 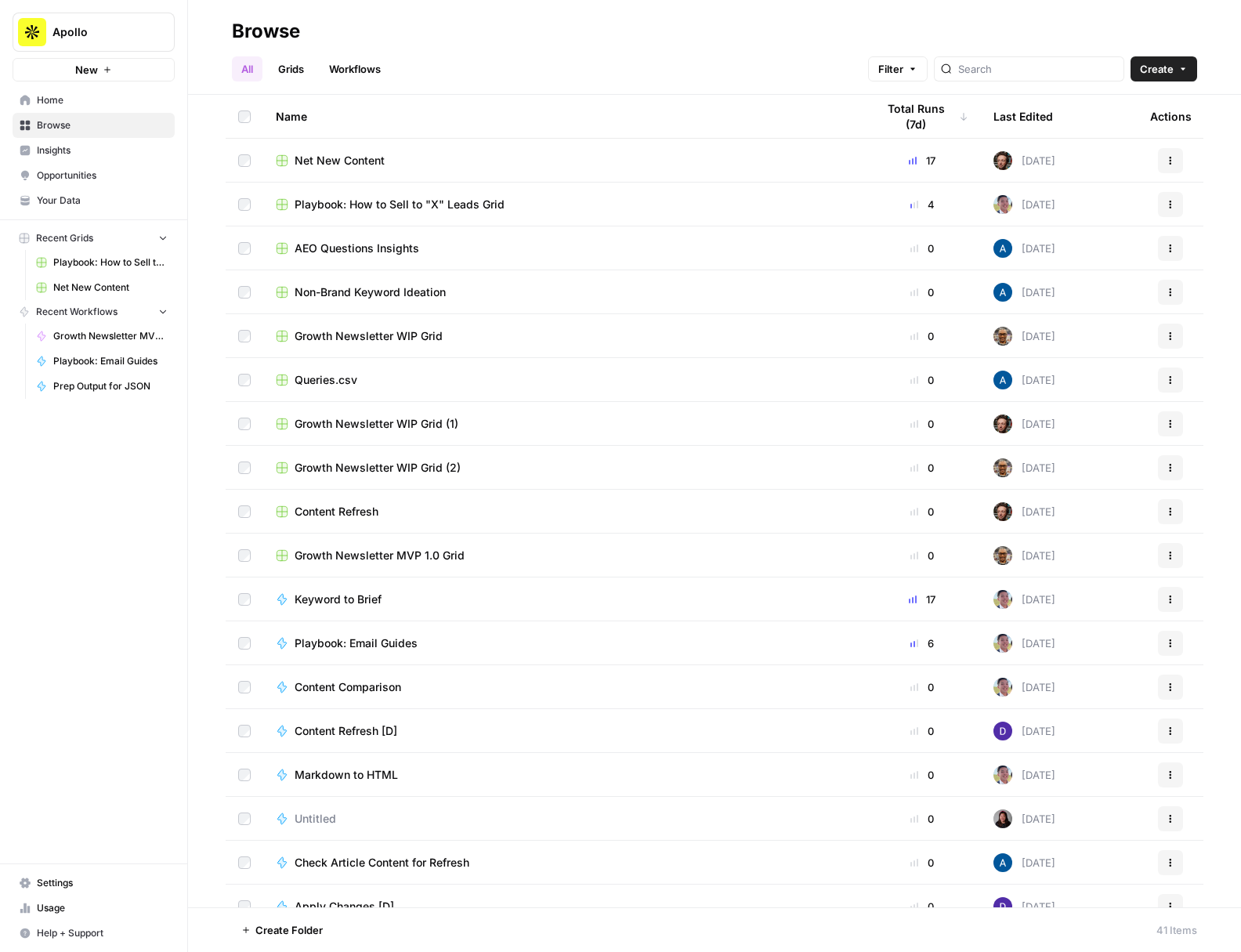 What do you see at coordinates (77, 312) in the screenshot?
I see `span: Recent Workflows` at bounding box center [77, 312].